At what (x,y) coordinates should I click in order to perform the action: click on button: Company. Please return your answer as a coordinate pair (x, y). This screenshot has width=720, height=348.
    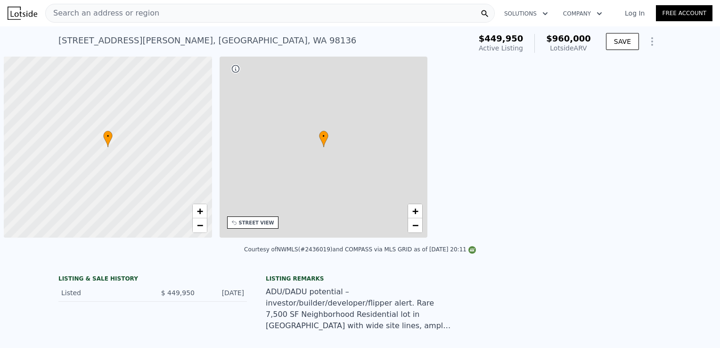
    Looking at the image, I should click on (582, 14).